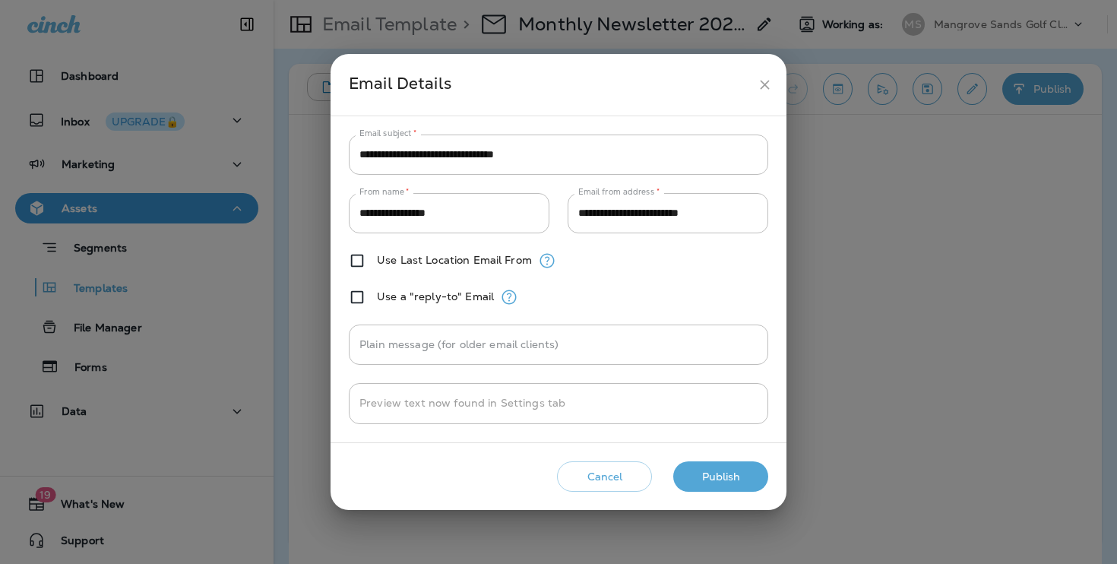 The height and width of the screenshot is (564, 1117). What do you see at coordinates (604, 476) in the screenshot?
I see `button: Cancel` at bounding box center [604, 476].